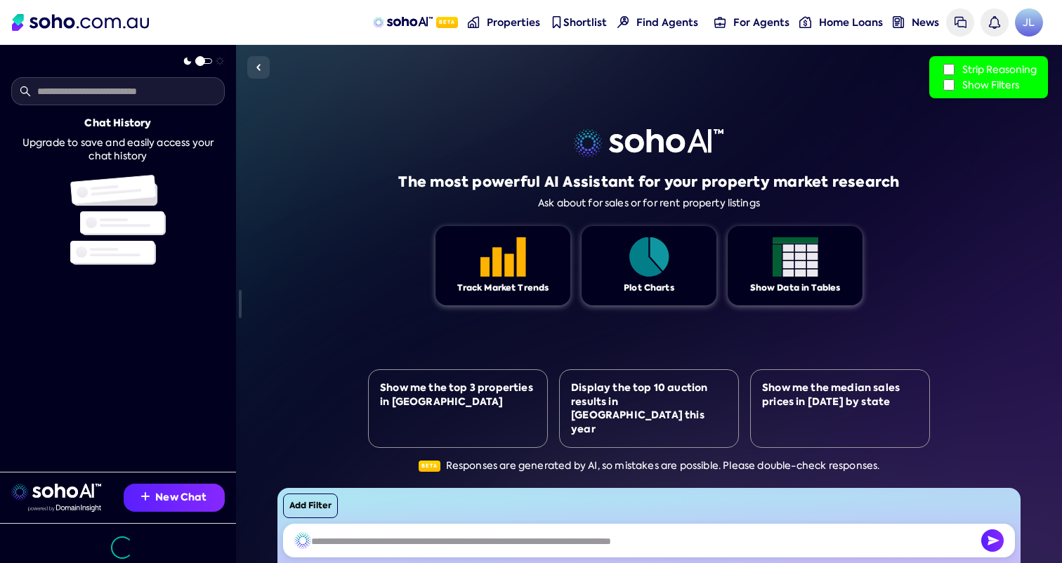  What do you see at coordinates (949, 70) in the screenshot?
I see `input: Strip Reasoning` at bounding box center [949, 70].